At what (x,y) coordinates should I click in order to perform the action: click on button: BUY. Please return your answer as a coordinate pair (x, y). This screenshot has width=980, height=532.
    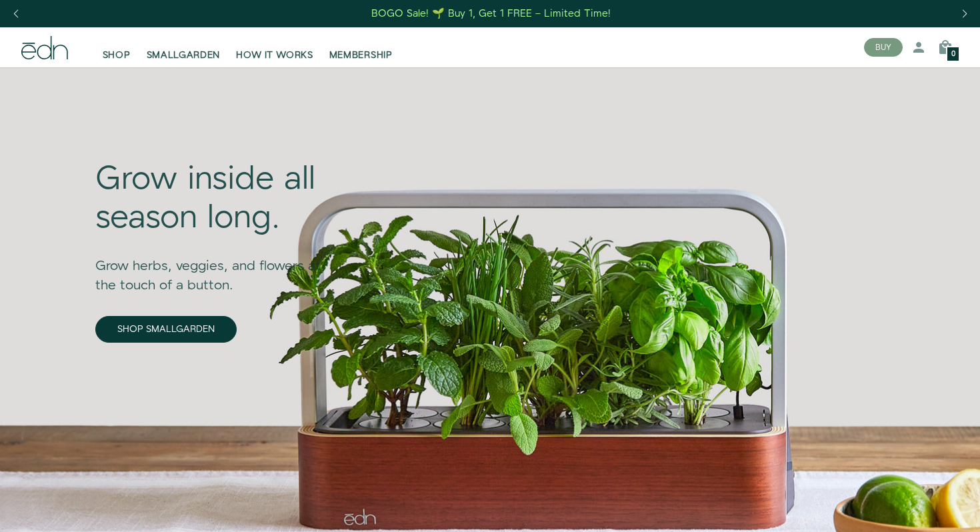
    Looking at the image, I should click on (884, 47).